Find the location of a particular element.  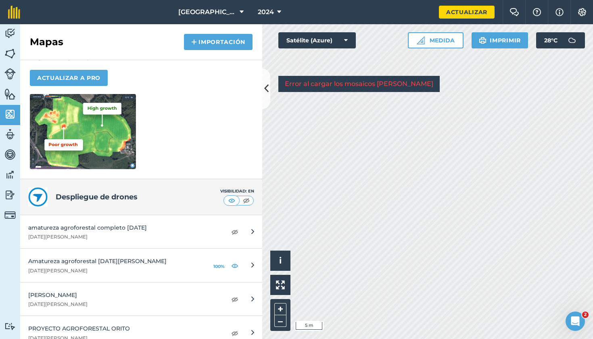

img: Un icono de signo de interrogación is located at coordinates (537, 12).